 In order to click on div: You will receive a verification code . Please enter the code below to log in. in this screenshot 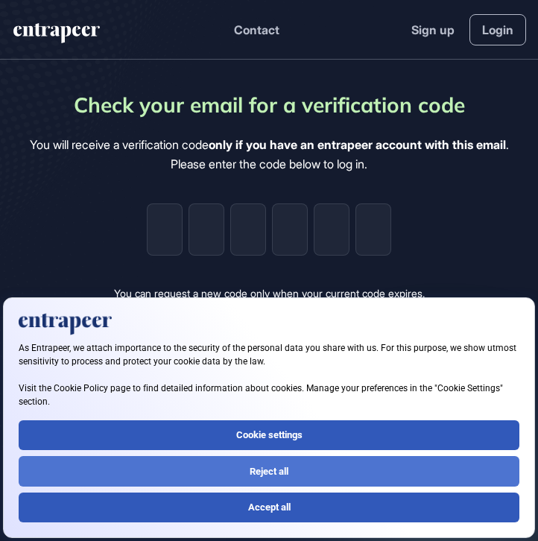, I will do `click(269, 154)`.